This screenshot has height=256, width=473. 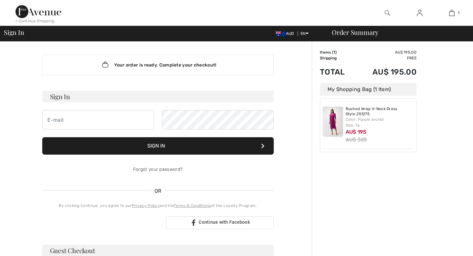 What do you see at coordinates (35, 21) in the screenshot?
I see `div: < Continue Shopping` at bounding box center [35, 21].